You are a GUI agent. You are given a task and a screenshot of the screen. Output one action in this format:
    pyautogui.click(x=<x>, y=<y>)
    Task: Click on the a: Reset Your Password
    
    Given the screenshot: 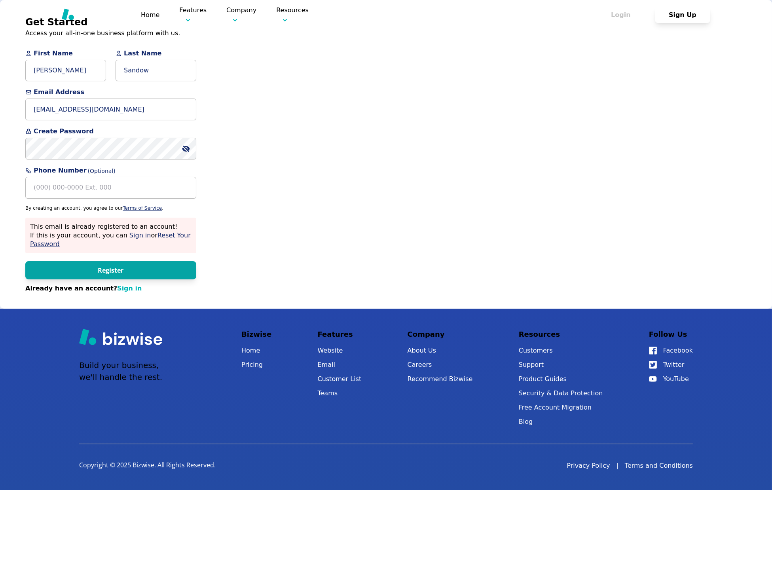 What is the action you would take?
    pyautogui.click(x=110, y=239)
    